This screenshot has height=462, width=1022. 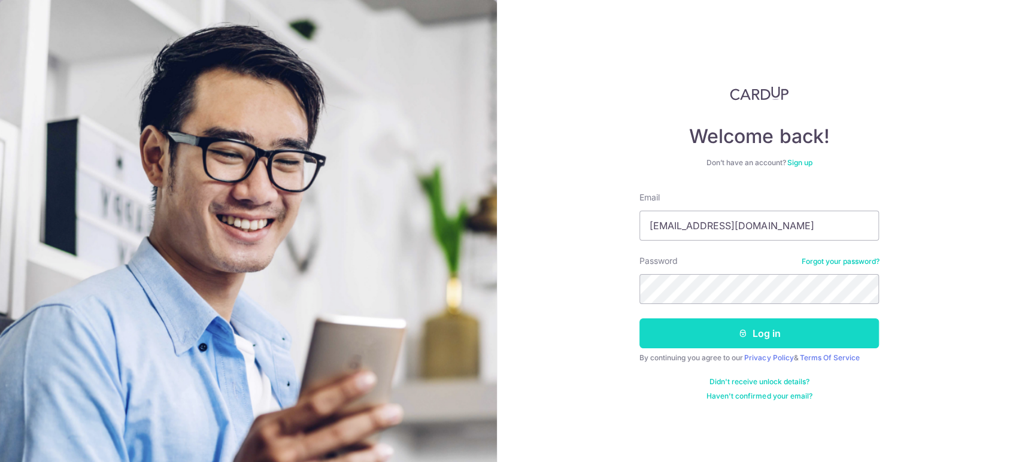 What do you see at coordinates (759, 93) in the screenshot?
I see `img: CardUp Logo` at bounding box center [759, 93].